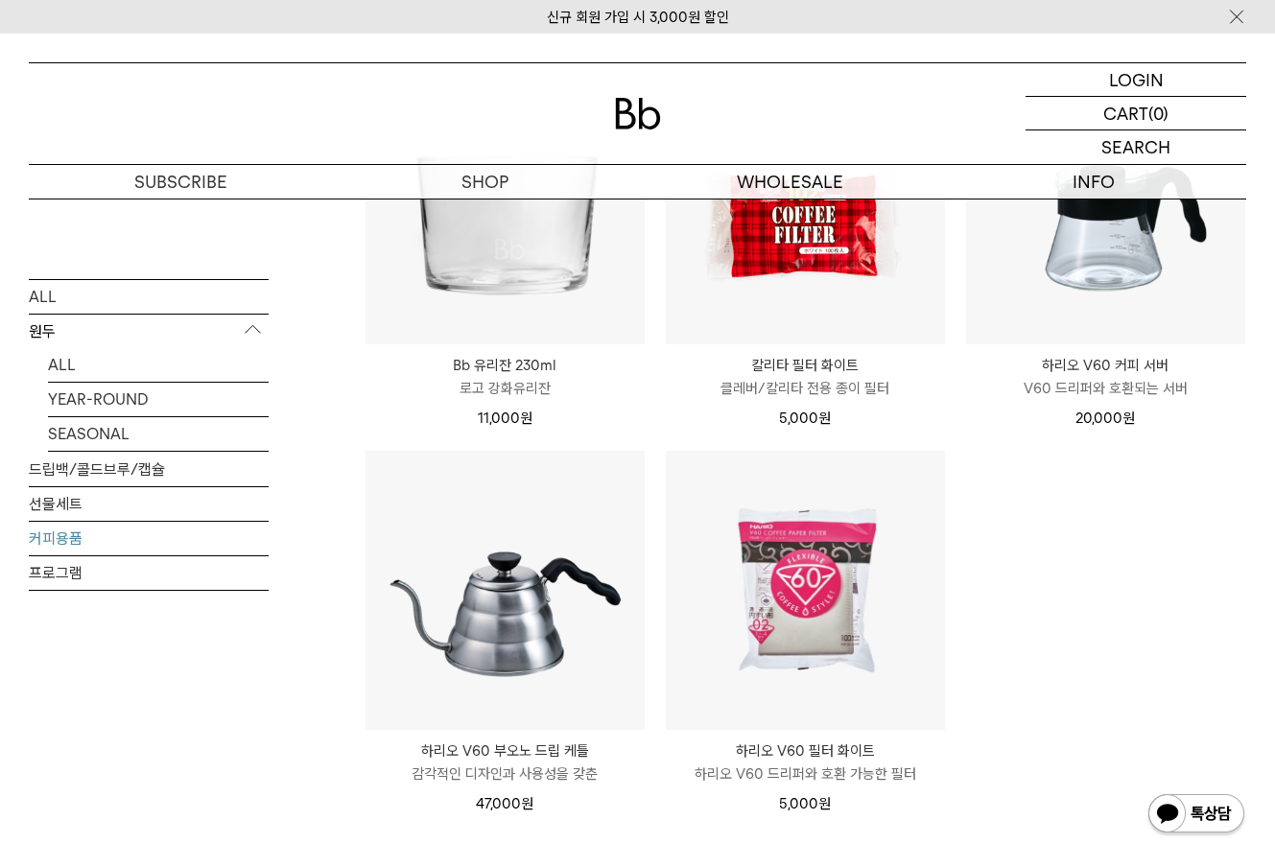  I want to click on p: (0), so click(1158, 113).